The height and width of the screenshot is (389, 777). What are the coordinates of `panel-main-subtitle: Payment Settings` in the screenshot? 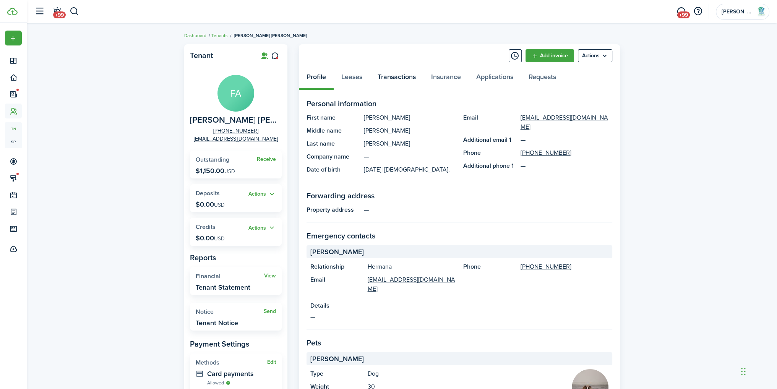 It's located at (236, 344).